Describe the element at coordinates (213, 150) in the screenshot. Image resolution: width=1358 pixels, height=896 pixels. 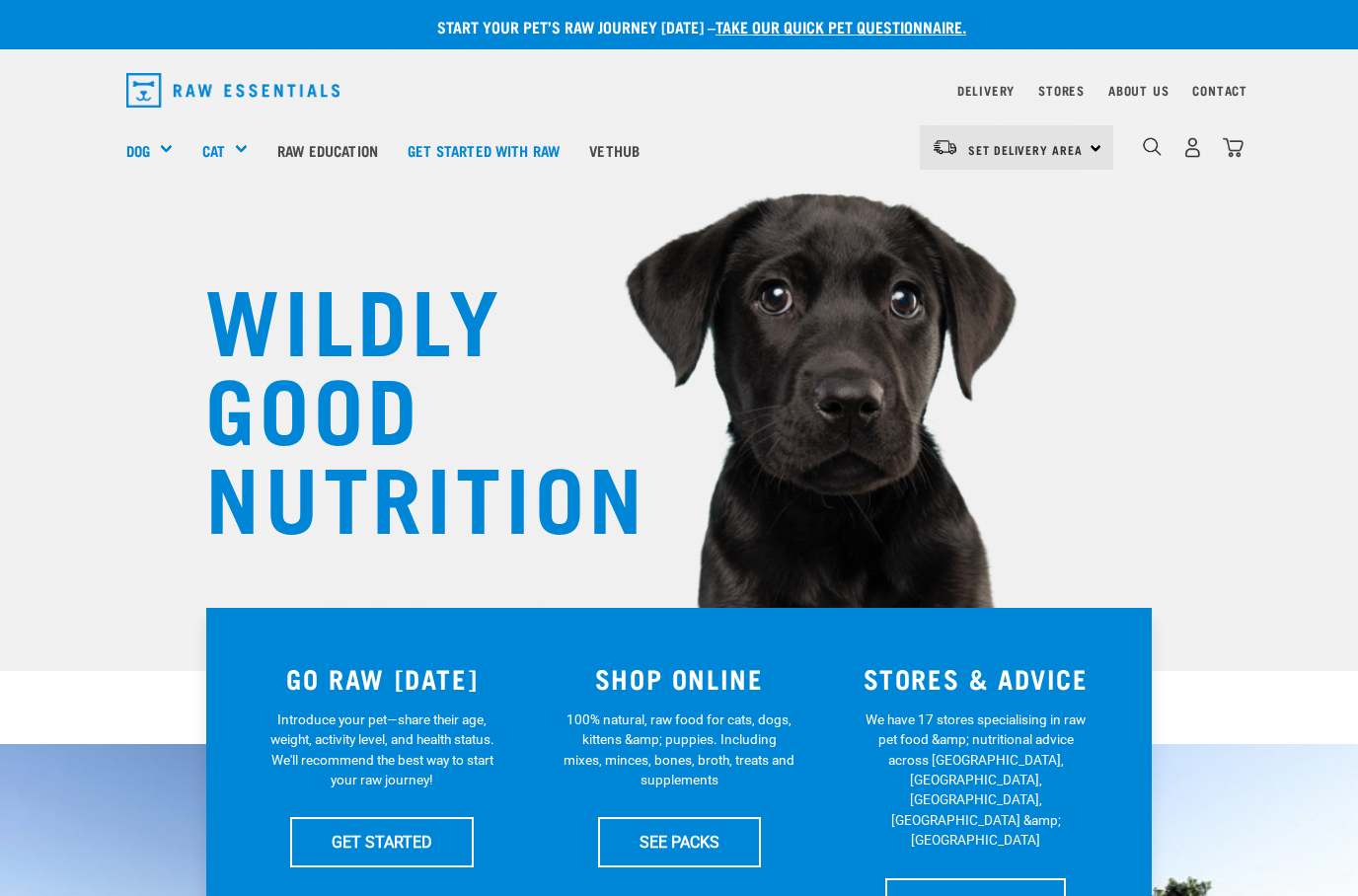
I see `a: Cat` at that location.